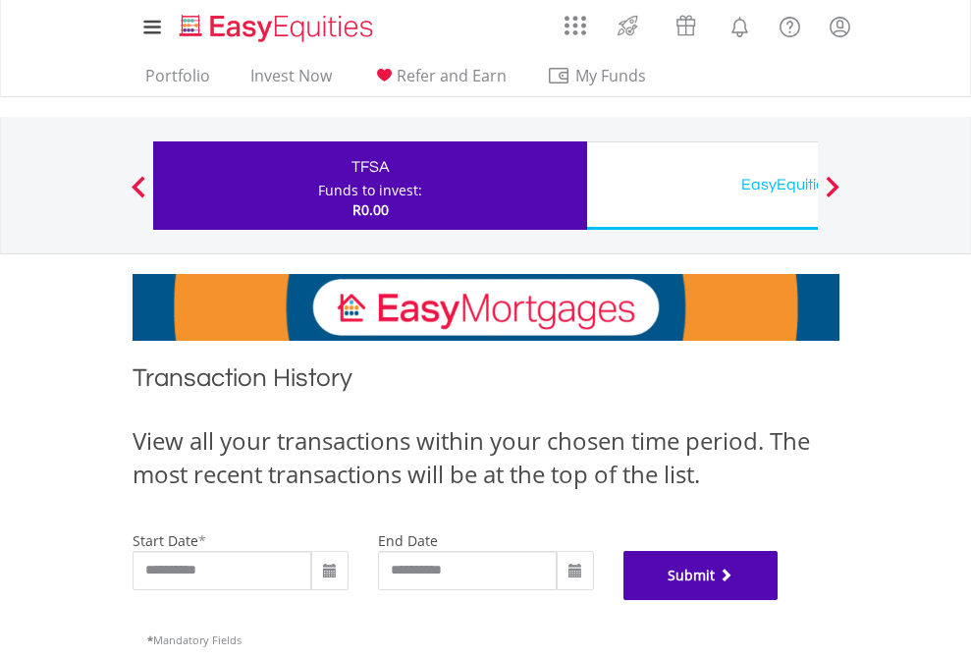  Describe the element at coordinates (194, 639) in the screenshot. I see `span: Mandatory Fields` at that location.